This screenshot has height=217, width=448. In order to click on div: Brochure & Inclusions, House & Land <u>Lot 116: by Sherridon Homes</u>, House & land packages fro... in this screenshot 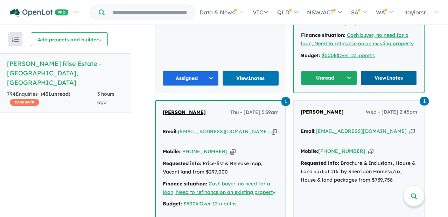, I will do `click(359, 171)`.